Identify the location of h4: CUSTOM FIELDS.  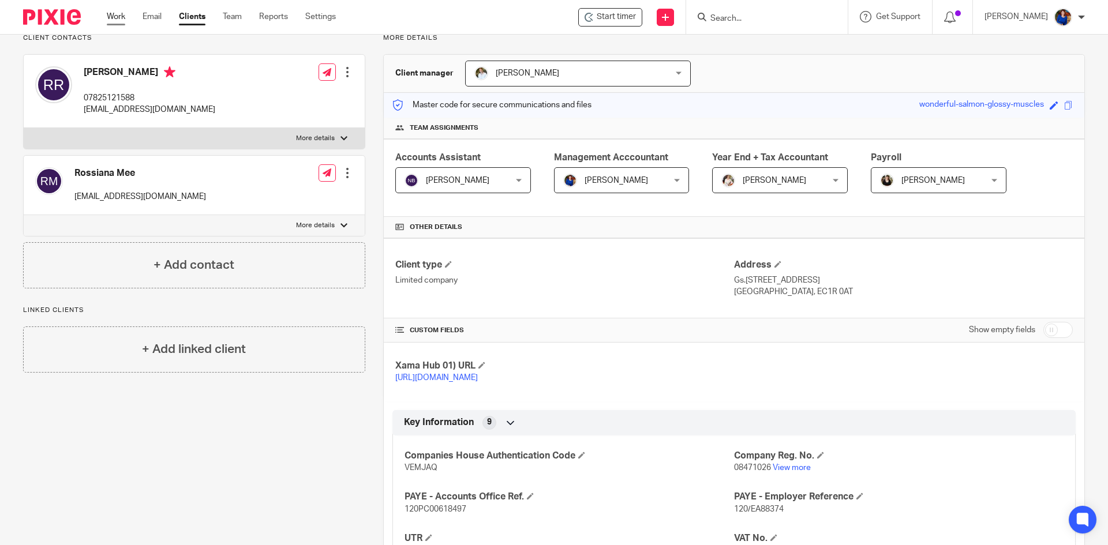
(564, 331).